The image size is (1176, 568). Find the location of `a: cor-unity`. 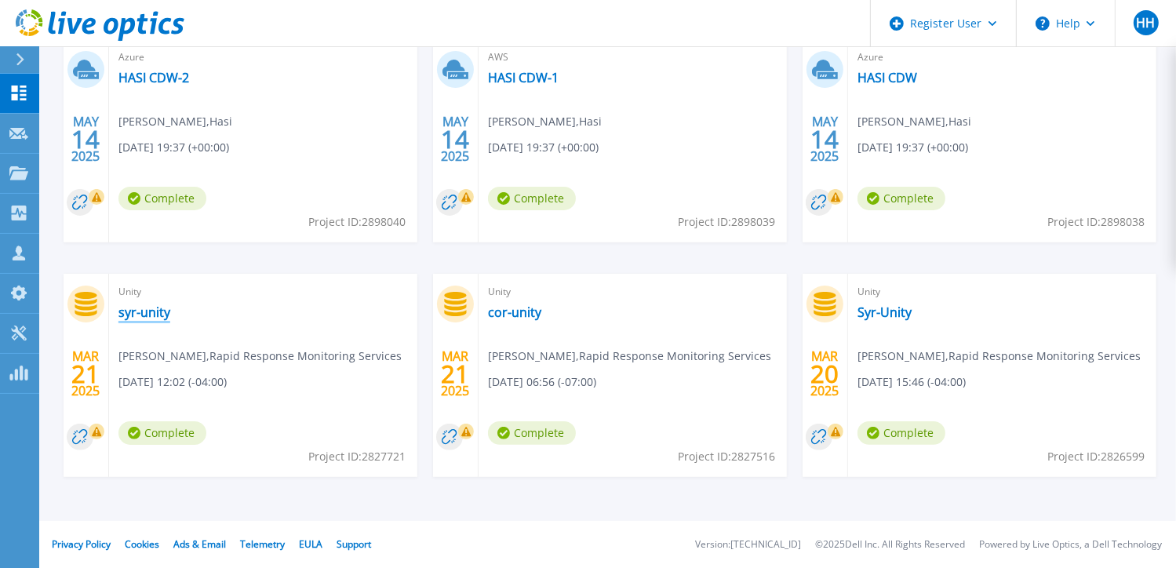

a: cor-unity is located at coordinates (514, 312).